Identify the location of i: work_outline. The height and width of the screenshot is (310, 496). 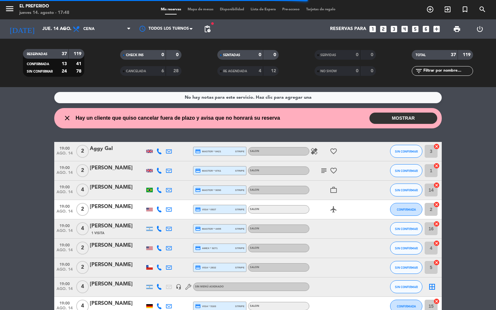
(333, 190).